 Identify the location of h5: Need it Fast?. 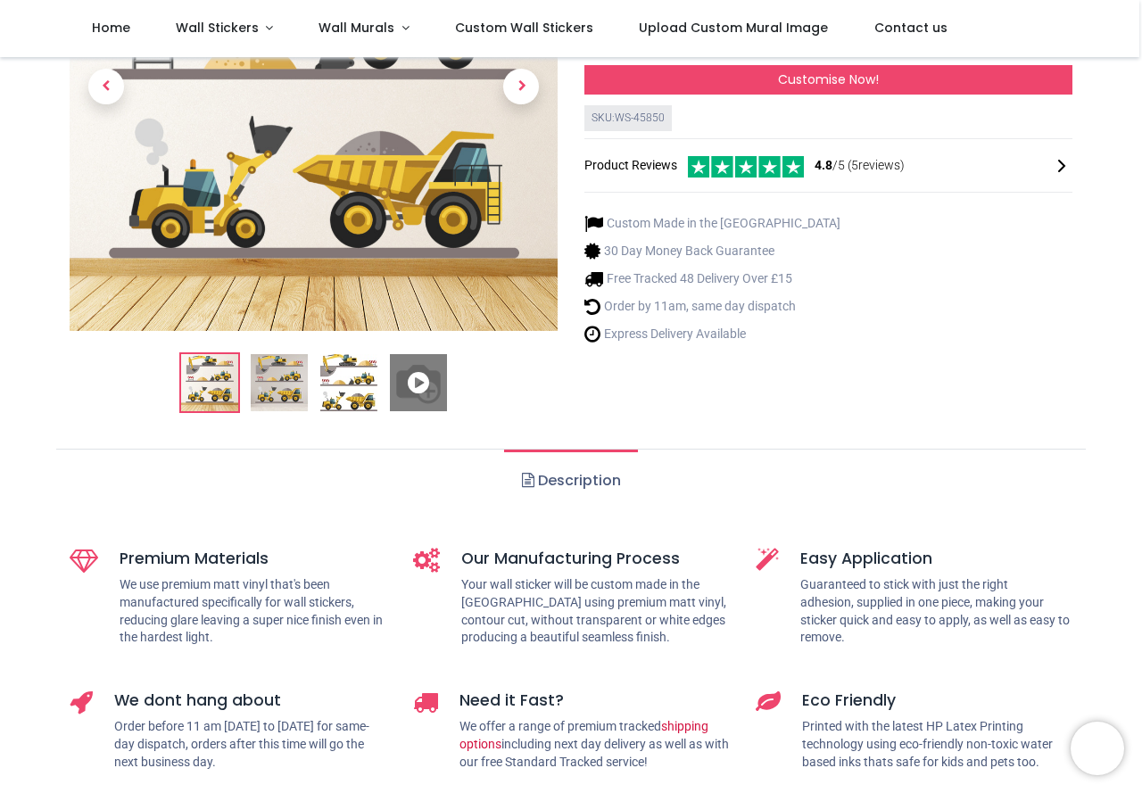
(594, 700).